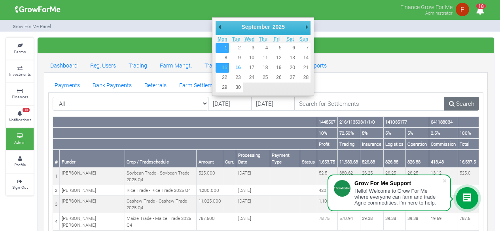  What do you see at coordinates (308, 159) in the screenshot?
I see `th: Status` at bounding box center [308, 159].